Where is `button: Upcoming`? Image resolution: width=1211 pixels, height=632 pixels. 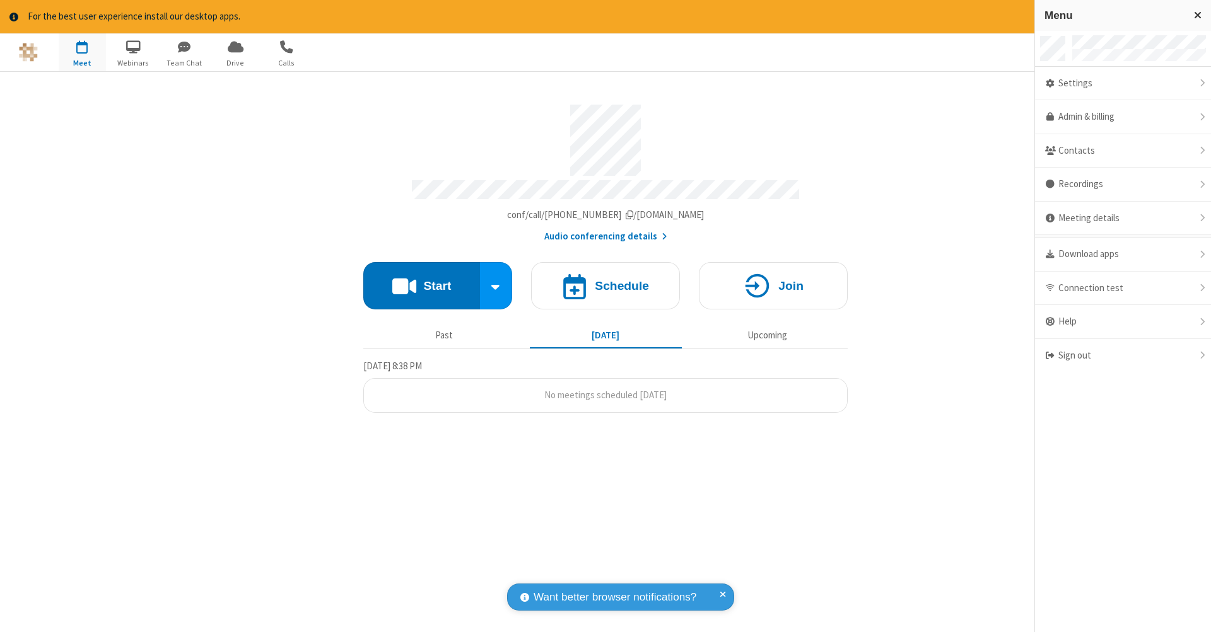
button: Upcoming is located at coordinates (767, 336).